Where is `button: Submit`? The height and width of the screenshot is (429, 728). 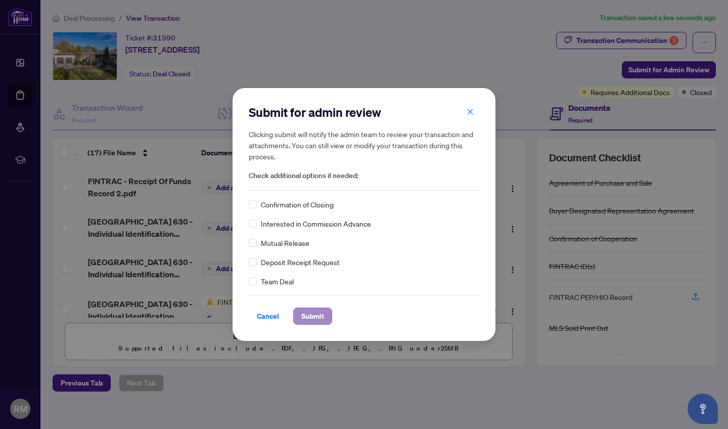
button: Submit is located at coordinates (312, 316).